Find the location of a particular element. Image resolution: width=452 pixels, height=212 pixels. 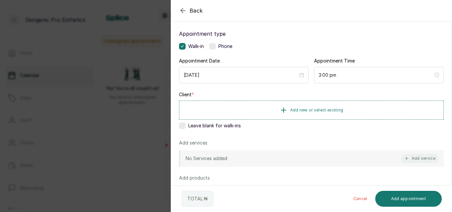

button: Add service is located at coordinates (420, 159).